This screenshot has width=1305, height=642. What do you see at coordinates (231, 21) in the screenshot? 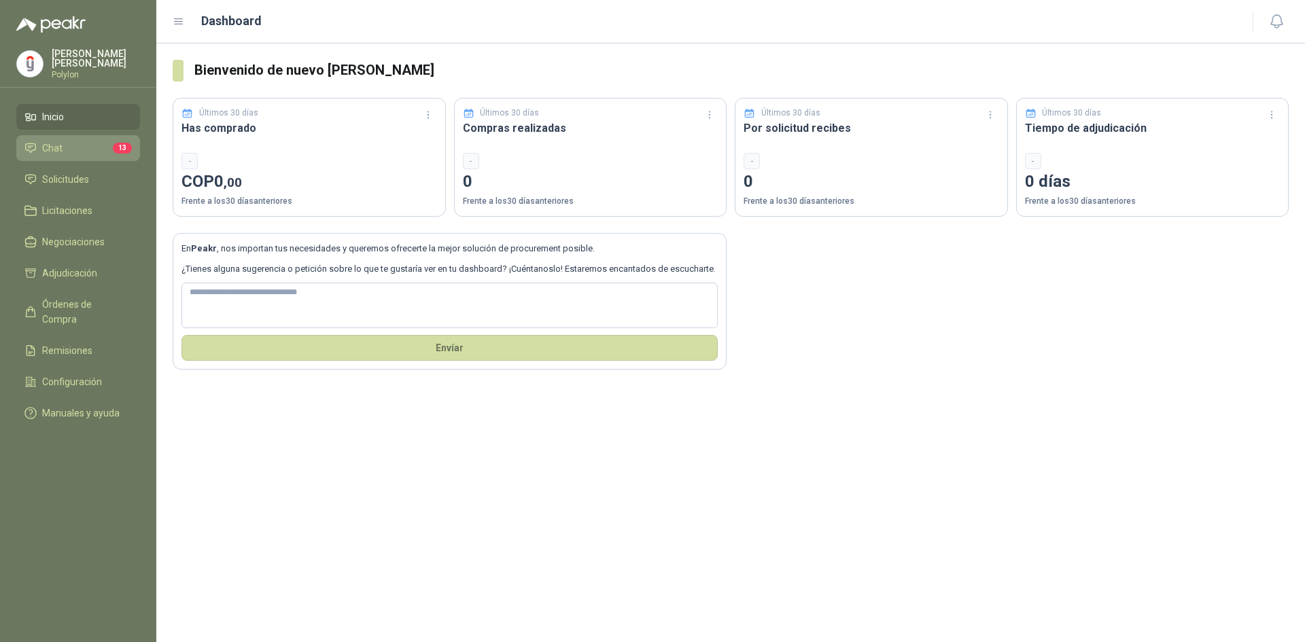
I see `h1: Dashboard` at bounding box center [231, 21].